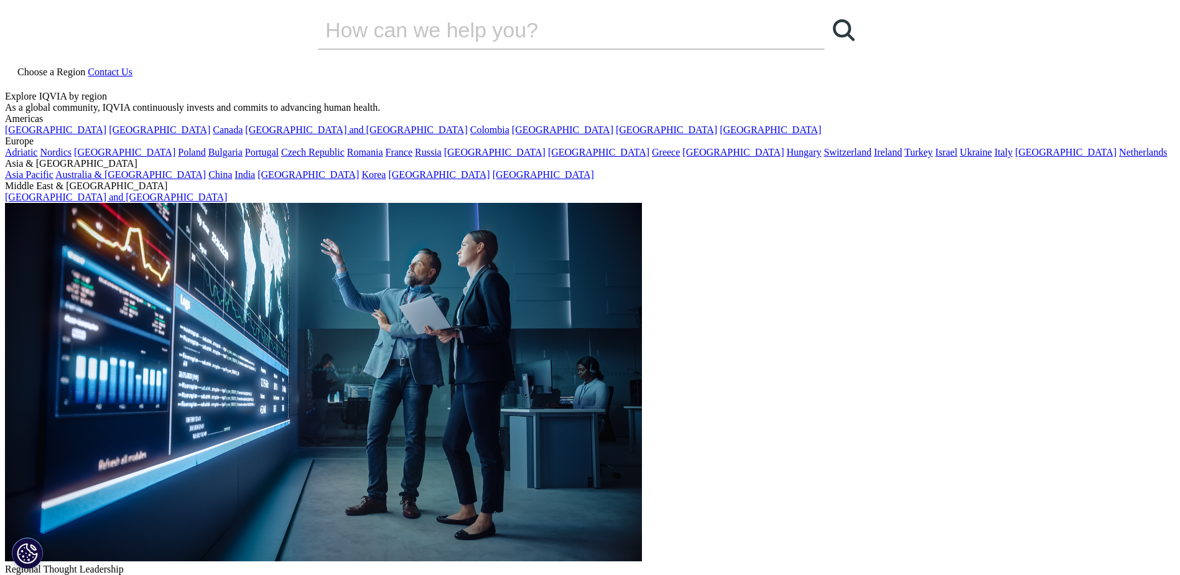  What do you see at coordinates (323, 382) in the screenshot?
I see `img: 2093_analyzing-data-using-big-screen-display-and-laptop.png` at bounding box center [323, 382].